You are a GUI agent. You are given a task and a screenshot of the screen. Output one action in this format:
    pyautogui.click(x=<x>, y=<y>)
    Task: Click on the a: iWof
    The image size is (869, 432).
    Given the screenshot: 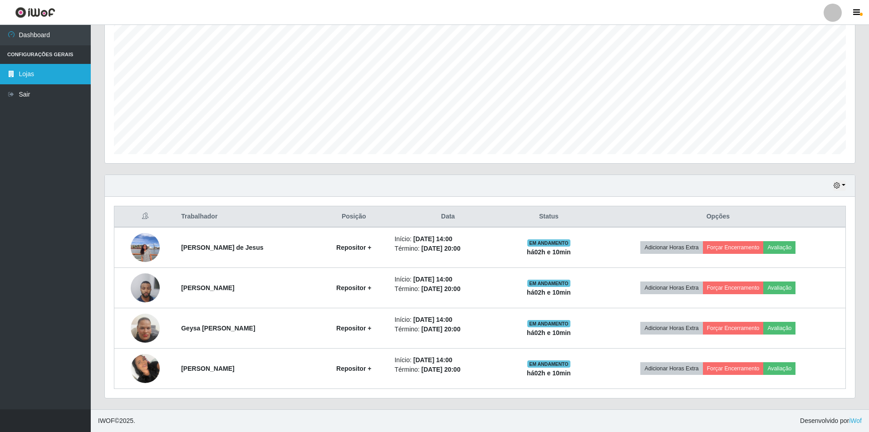 What is the action you would take?
    pyautogui.click(x=855, y=421)
    